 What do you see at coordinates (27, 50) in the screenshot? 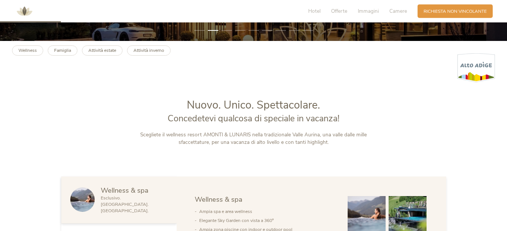
I see `a: Wellness` at bounding box center [27, 50].